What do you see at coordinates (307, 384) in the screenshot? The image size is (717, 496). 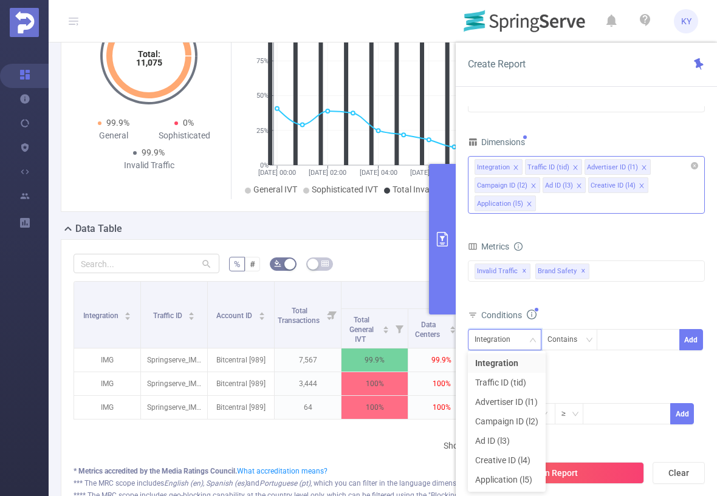 I see `p: 3,444` at bounding box center [307, 384].